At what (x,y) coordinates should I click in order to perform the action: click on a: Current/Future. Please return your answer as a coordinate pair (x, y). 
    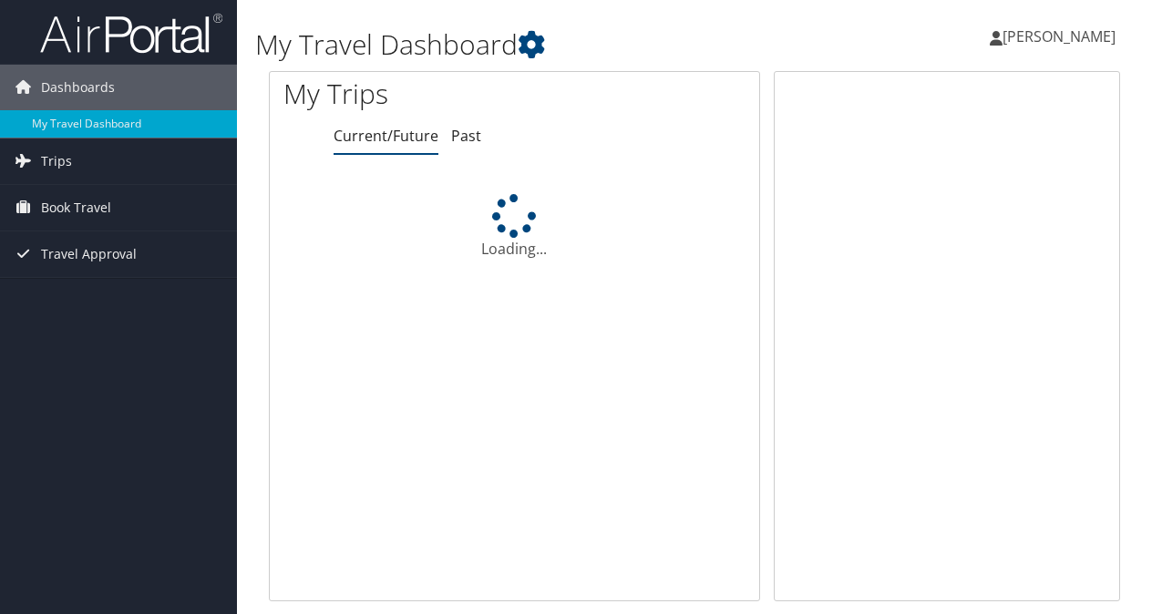
    Looking at the image, I should click on (386, 136).